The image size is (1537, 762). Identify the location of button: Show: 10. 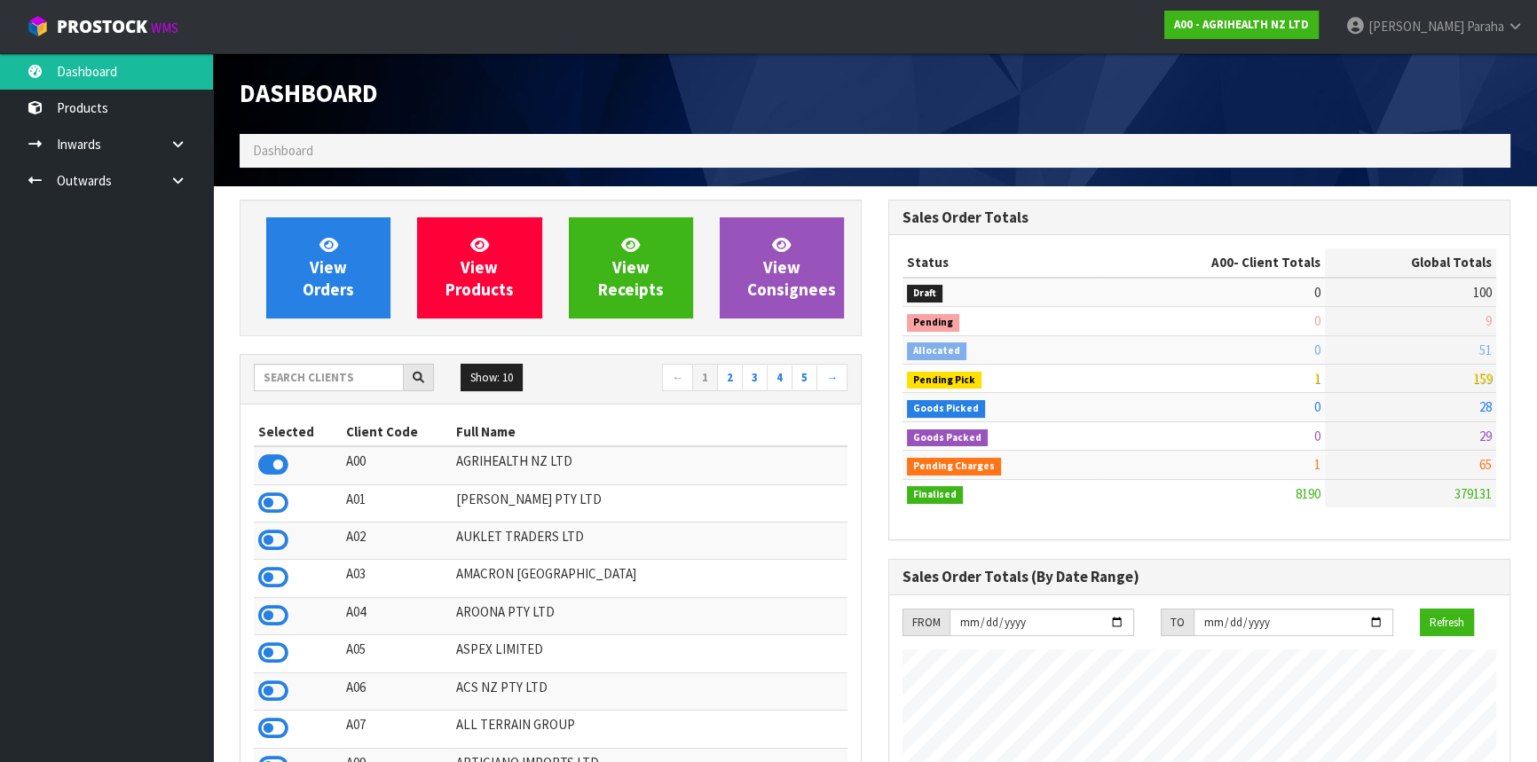
(492, 378).